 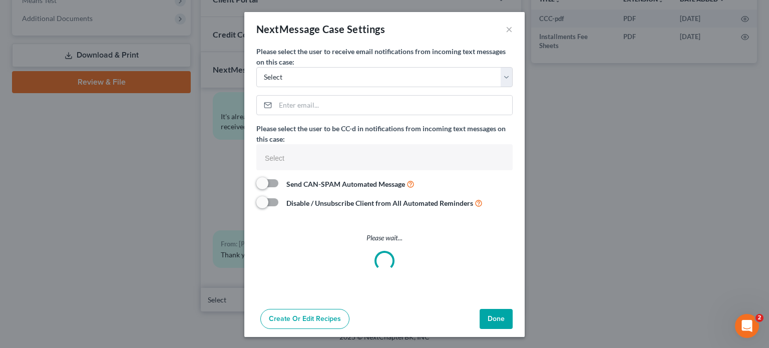 What do you see at coordinates (394, 105) in the screenshot?
I see `input: Enter email...` at bounding box center [394, 105].